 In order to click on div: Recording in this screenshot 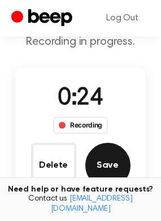, I will do `click(80, 125)`.